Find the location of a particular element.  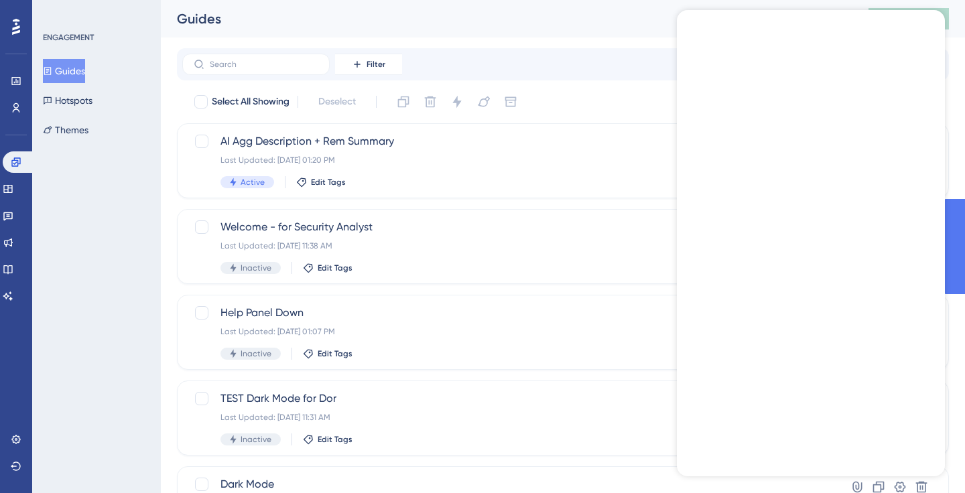

span: Welcome - for Security Analyst is located at coordinates (509, 227).